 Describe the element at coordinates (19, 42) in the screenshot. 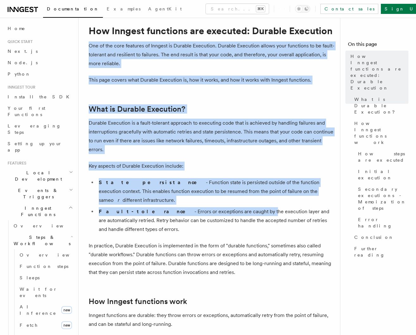

I see `span: Quick start` at that location.